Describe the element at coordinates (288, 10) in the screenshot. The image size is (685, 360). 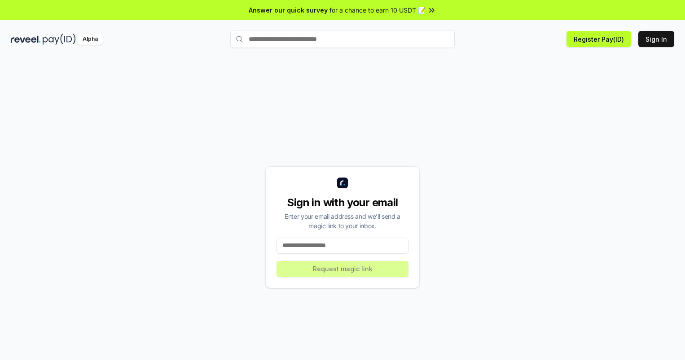
I see `span: Answer our quick survey` at that location.